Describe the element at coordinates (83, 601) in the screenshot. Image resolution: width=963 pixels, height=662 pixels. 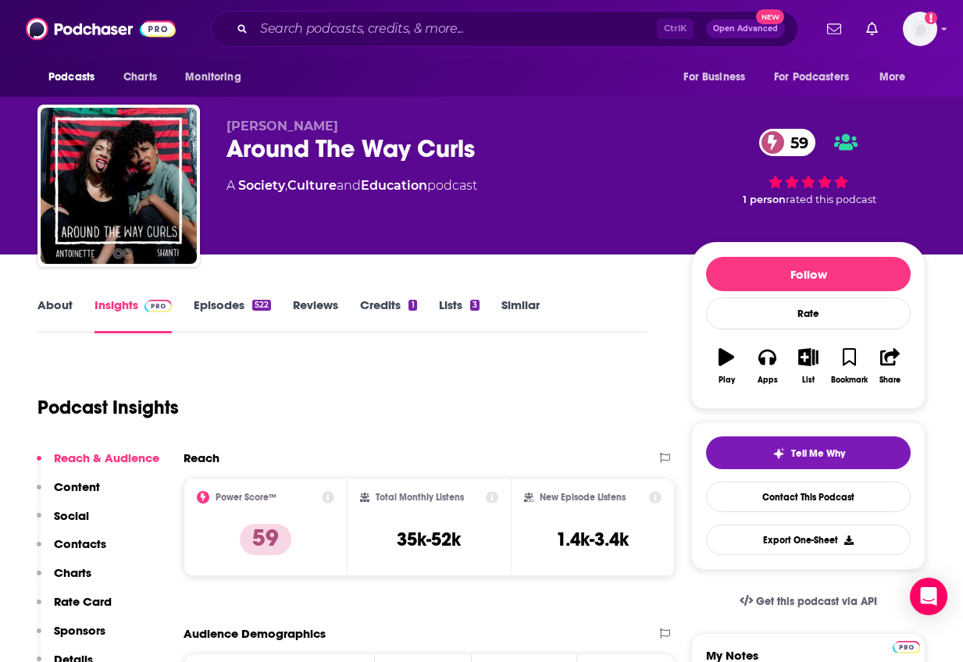
I see `p: Rate Card` at that location.